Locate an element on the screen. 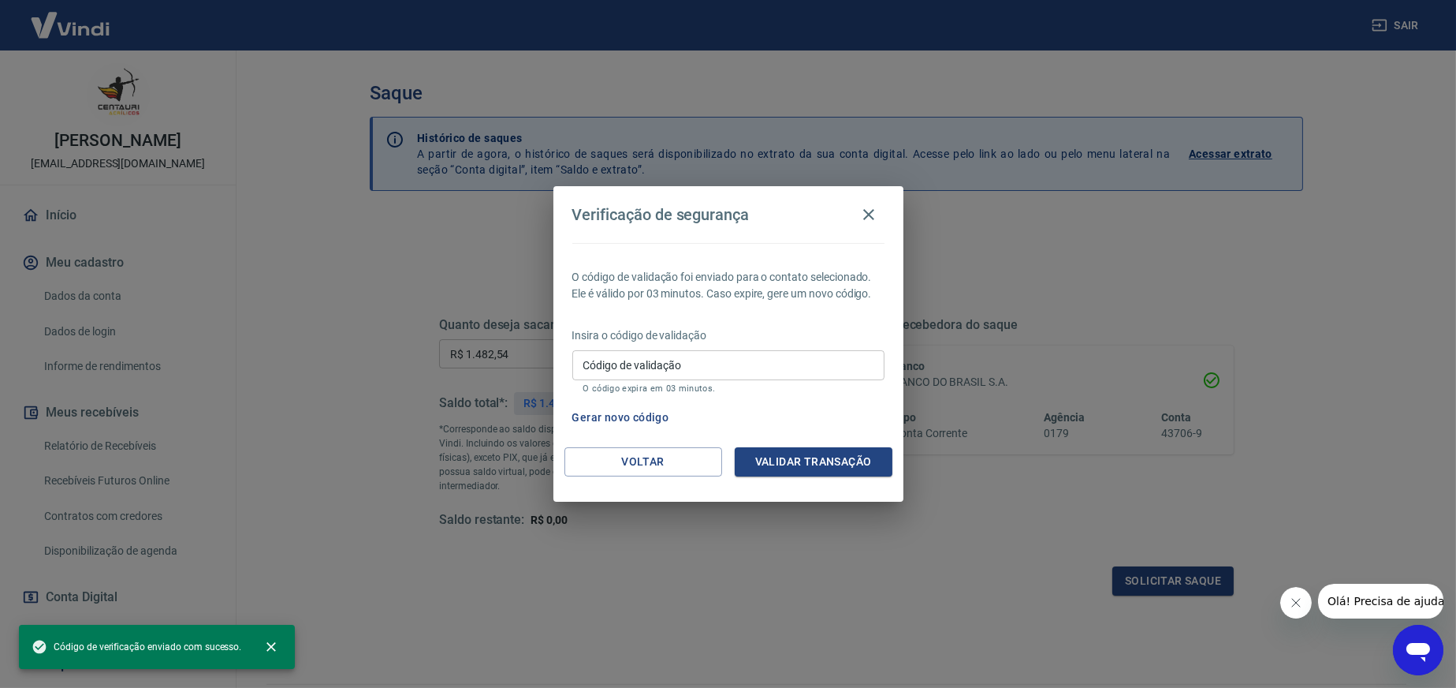  span: Olá! Precisa de ajuda? is located at coordinates (71, 17).